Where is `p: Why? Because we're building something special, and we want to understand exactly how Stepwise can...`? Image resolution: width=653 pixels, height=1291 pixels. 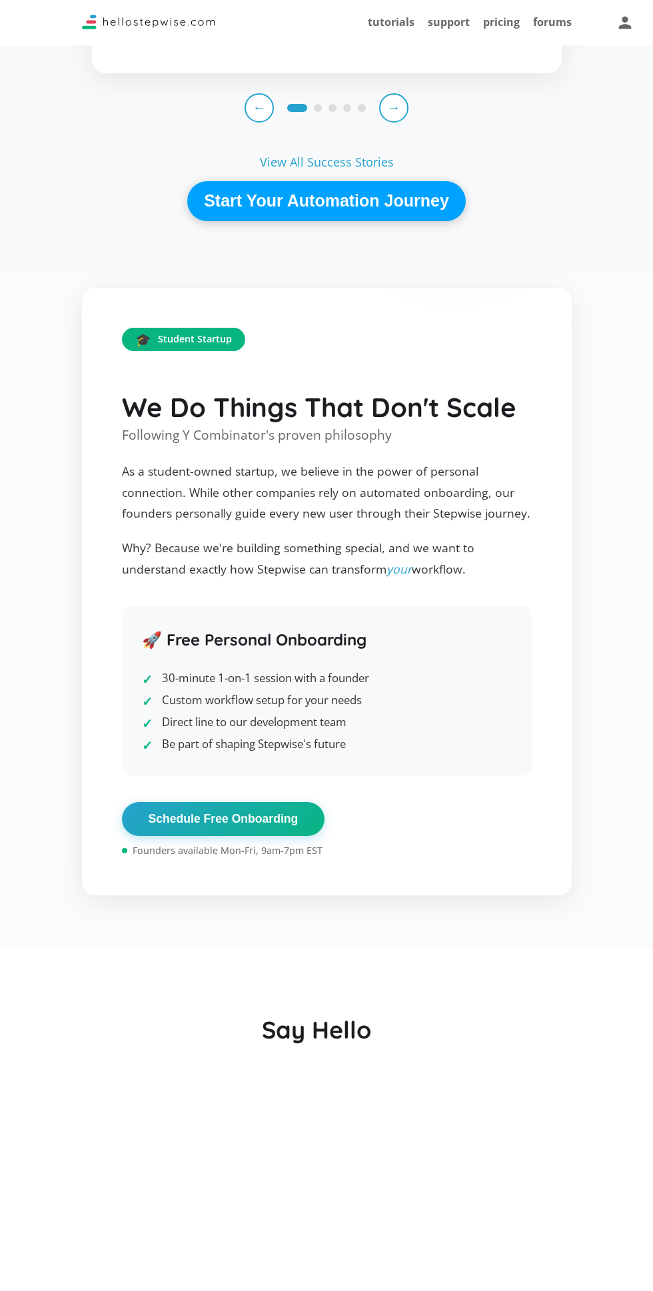 p: Why? Because we're building something special, and we want to understand exactly how Stepwise can... is located at coordinates (326, 558).